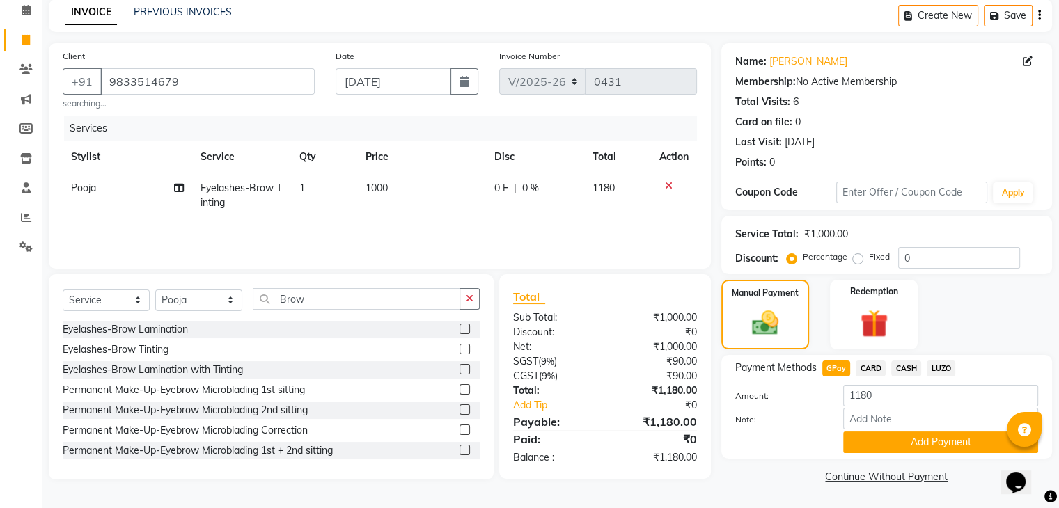  What do you see at coordinates (554, 422) in the screenshot?
I see `div: Payable:` at bounding box center [554, 422].